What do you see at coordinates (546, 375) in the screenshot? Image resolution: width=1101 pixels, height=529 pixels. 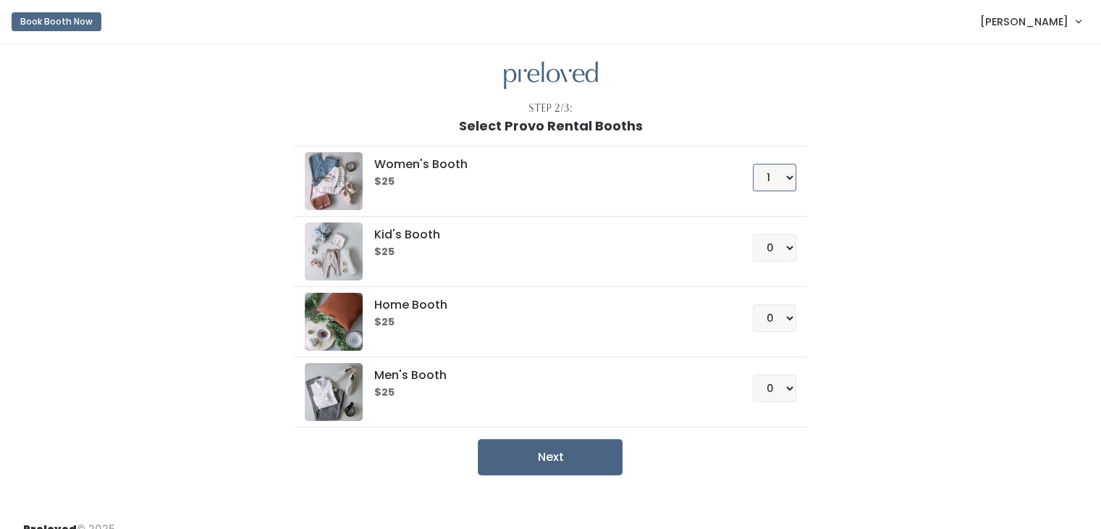 I see `h5: Men's Booth` at bounding box center [546, 375].